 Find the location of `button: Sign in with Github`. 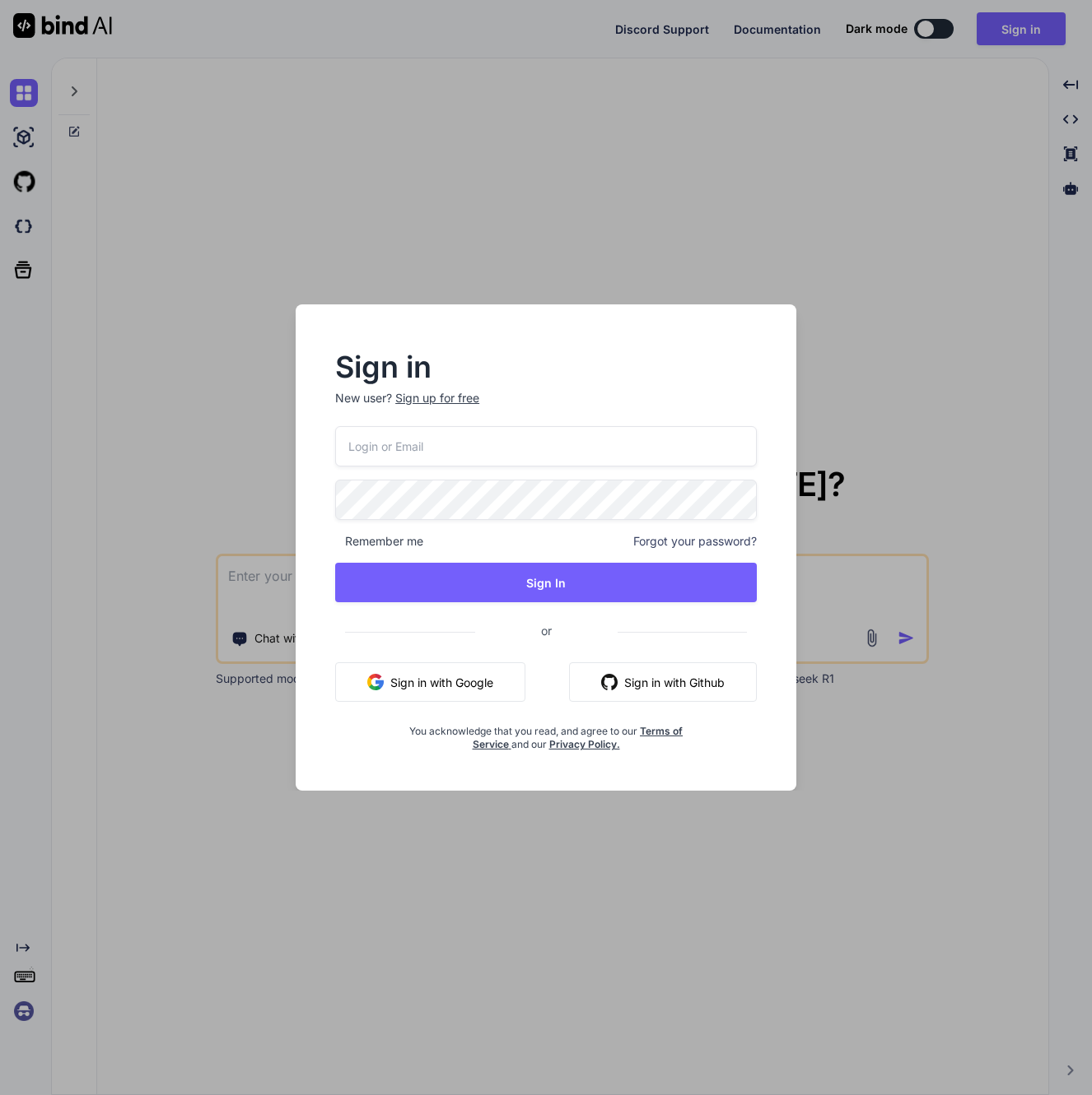

button: Sign in with Github is located at coordinates (662, 683).